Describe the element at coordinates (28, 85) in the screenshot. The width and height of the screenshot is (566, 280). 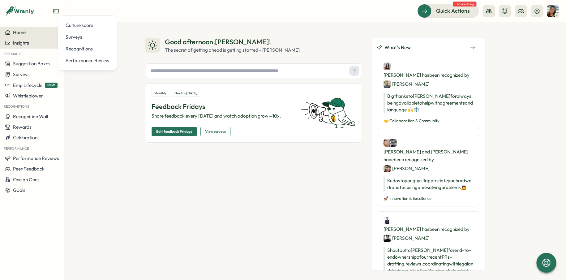
I see `span: Emp Lifecycle` at that location.